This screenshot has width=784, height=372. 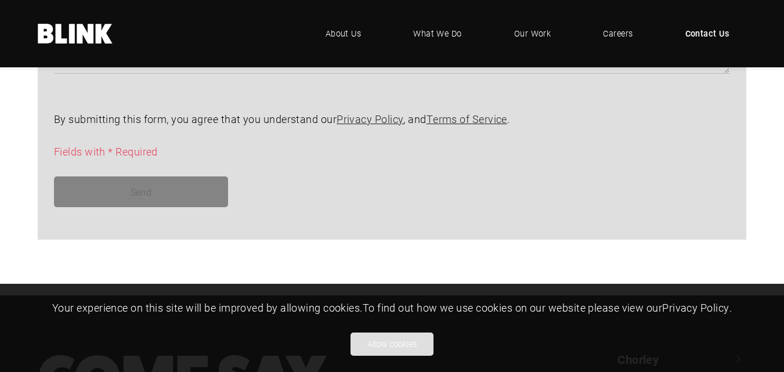 What do you see at coordinates (75, 34) in the screenshot?
I see `a: Home` at bounding box center [75, 34].